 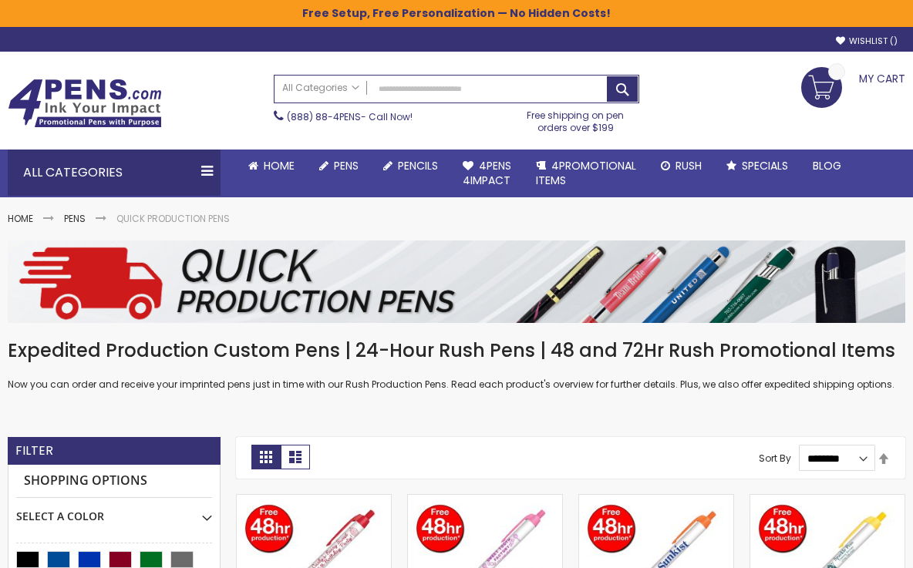 What do you see at coordinates (867, 41) in the screenshot?
I see `a: Wishlist` at bounding box center [867, 41].